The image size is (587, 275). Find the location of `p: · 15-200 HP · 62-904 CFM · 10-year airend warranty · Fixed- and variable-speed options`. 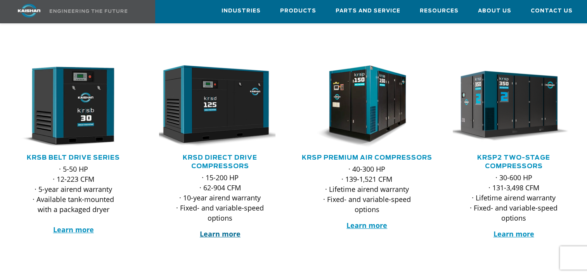

p: · 15-200 HP · 62-904 CFM · 10-year airend warranty · Fixed- and variable-speed options is located at coordinates (220, 198).